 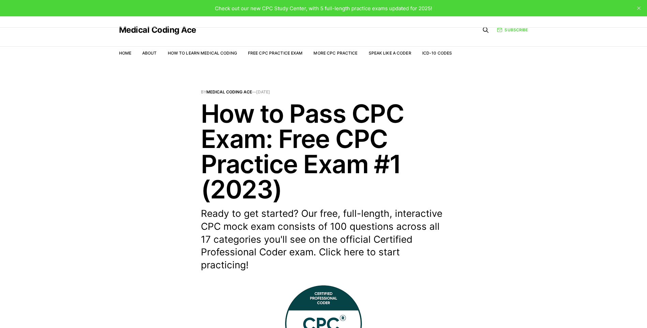 I want to click on a: ICD-10 Codes, so click(x=437, y=53).